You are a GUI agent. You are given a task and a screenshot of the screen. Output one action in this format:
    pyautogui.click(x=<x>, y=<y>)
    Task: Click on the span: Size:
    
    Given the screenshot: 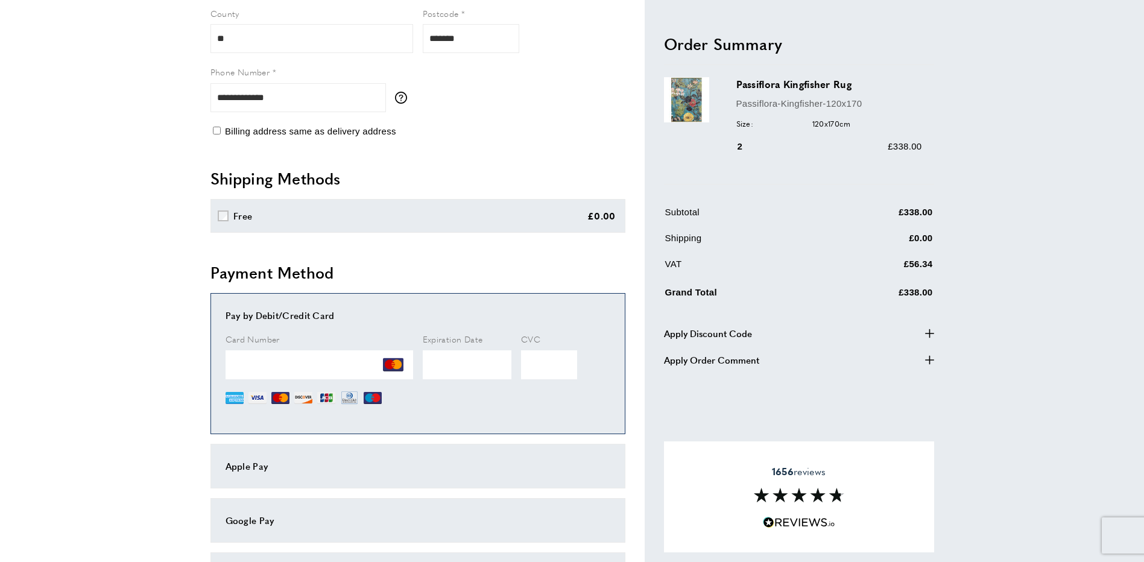 What is the action you would take?
    pyautogui.click(x=772, y=123)
    